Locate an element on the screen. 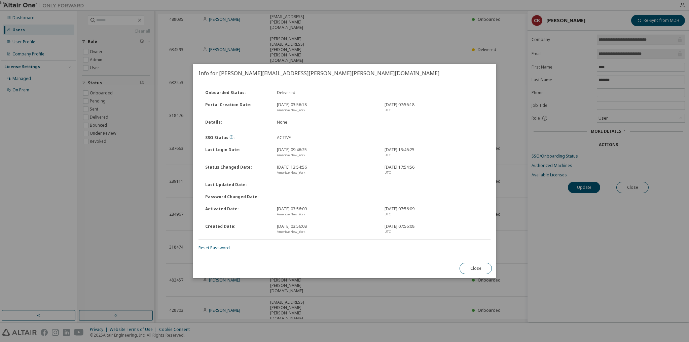 Image resolution: width=689 pixels, height=342 pixels. a: Reset Password is located at coordinates (214, 248).